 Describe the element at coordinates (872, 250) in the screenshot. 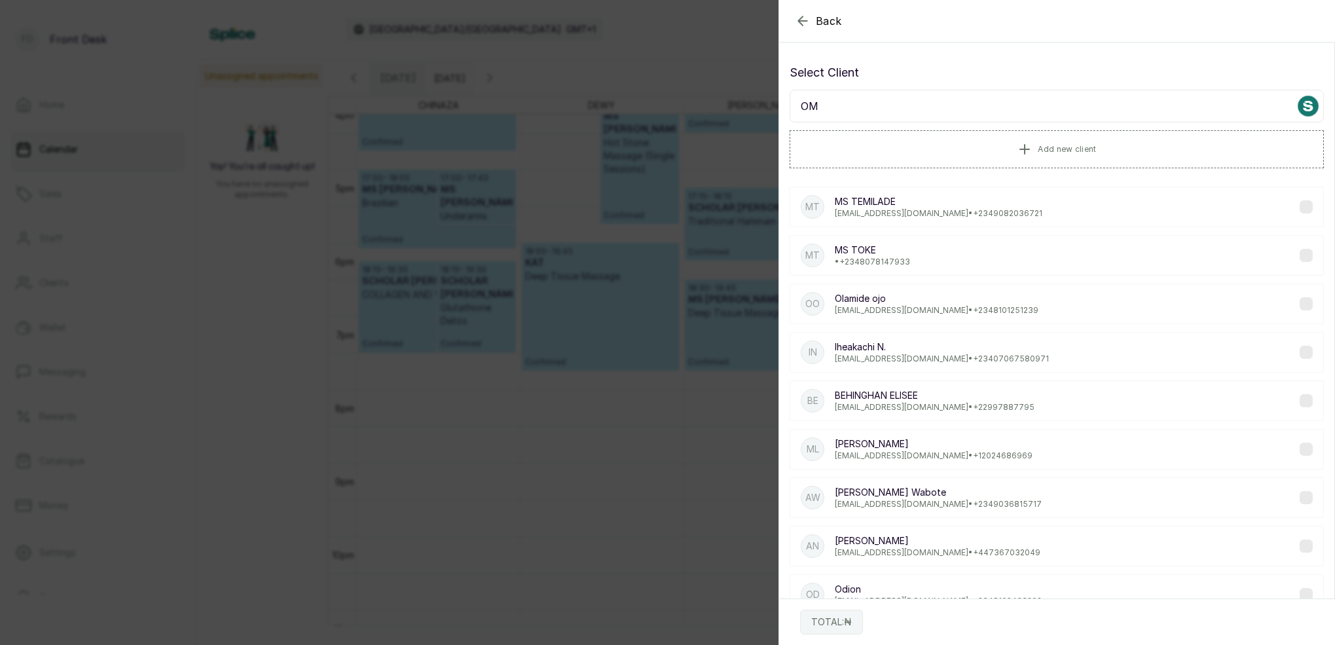

I see `p: MS TOKE` at that location.